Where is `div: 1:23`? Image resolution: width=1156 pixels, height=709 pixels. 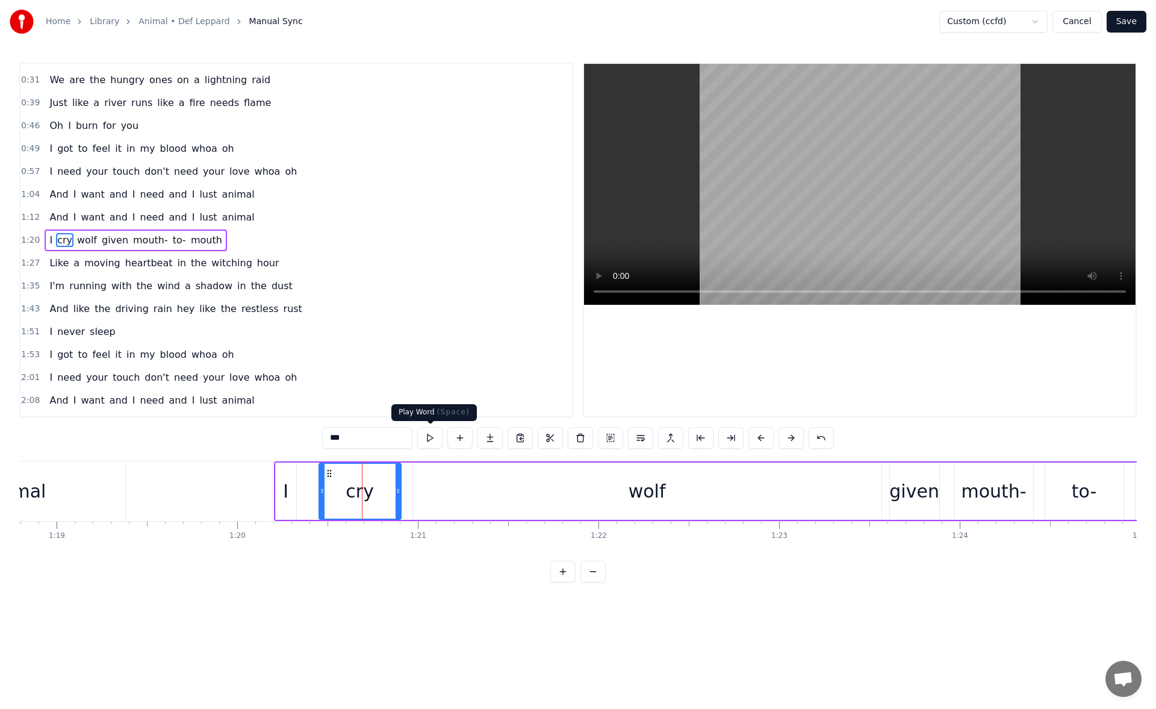 div: 1:23 is located at coordinates (779, 536).